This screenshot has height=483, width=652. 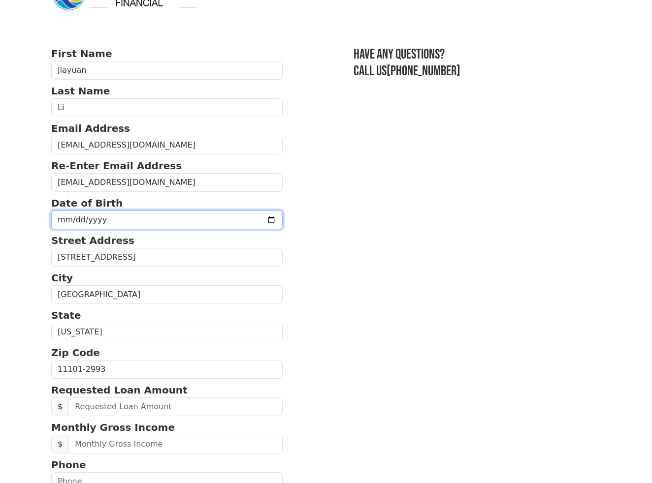 I want to click on input: Street Address, so click(x=167, y=257).